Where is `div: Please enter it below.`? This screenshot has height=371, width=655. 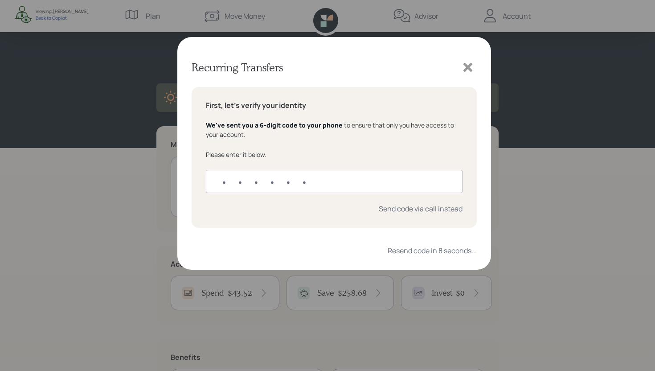
div: Please enter it below. is located at coordinates (334, 154).